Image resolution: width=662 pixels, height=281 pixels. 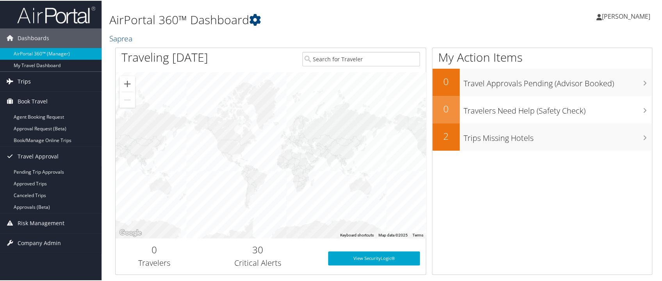 I want to click on button: Zoom in, so click(x=127, y=83).